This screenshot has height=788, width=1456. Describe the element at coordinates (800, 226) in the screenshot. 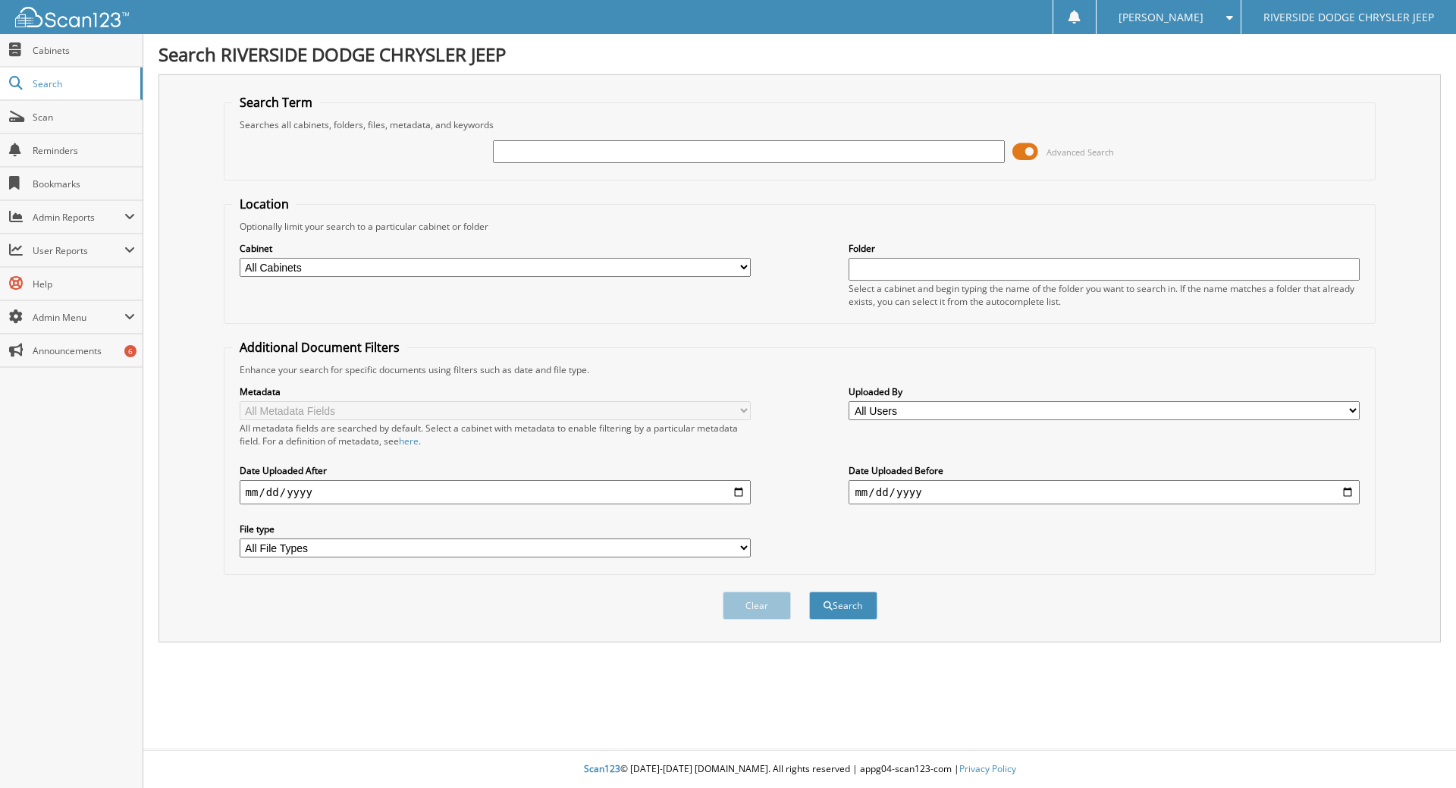

I see `div: Optionally limit your search to a particular cabinet or folder` at that location.